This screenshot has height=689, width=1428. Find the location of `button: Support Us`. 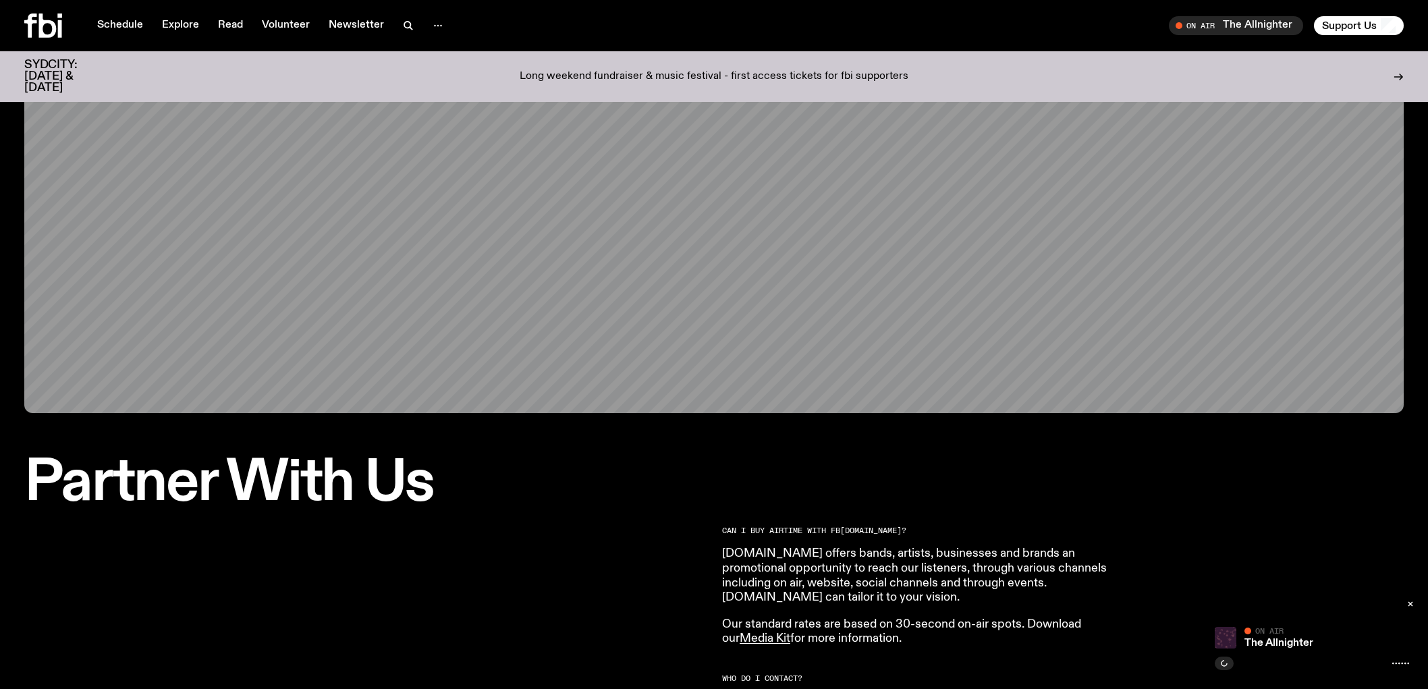

button: Support Us is located at coordinates (1359, 26).